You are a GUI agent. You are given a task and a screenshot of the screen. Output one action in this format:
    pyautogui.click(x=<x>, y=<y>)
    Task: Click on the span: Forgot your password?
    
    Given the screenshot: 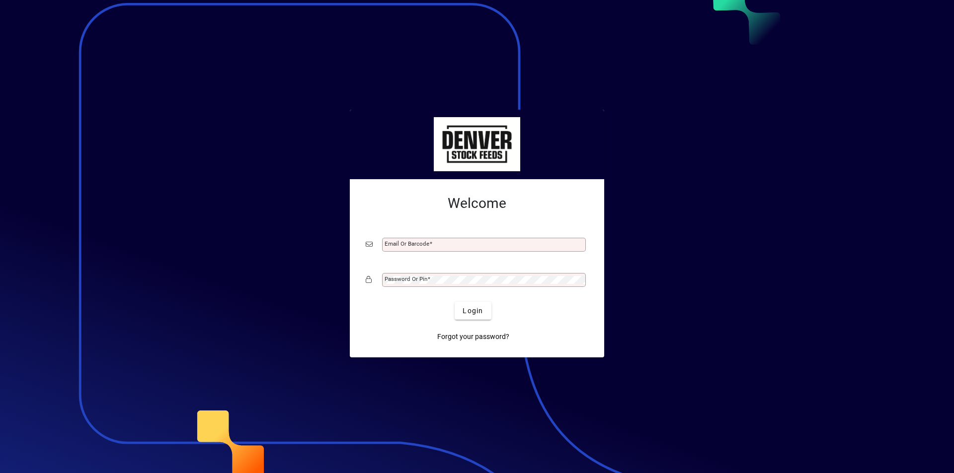 What is the action you would take?
    pyautogui.click(x=473, y=337)
    